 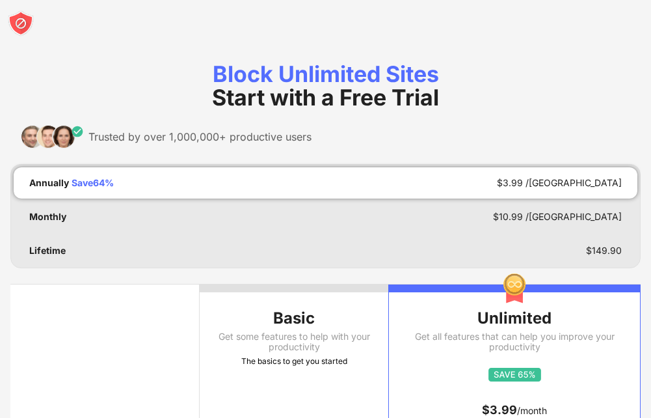 What do you see at coordinates (200, 137) in the screenshot?
I see `div: Trusted by over 1,000,000+ productive users` at bounding box center [200, 137].